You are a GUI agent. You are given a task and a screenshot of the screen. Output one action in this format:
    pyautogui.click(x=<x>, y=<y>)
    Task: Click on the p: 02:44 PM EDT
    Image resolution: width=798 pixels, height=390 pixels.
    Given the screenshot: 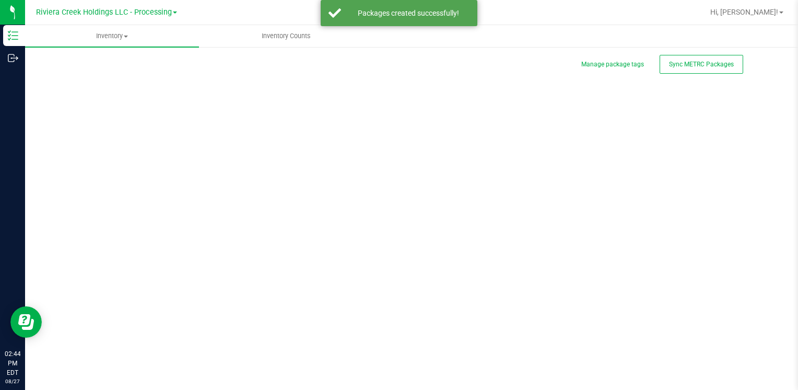 What is the action you would take?
    pyautogui.click(x=13, y=363)
    